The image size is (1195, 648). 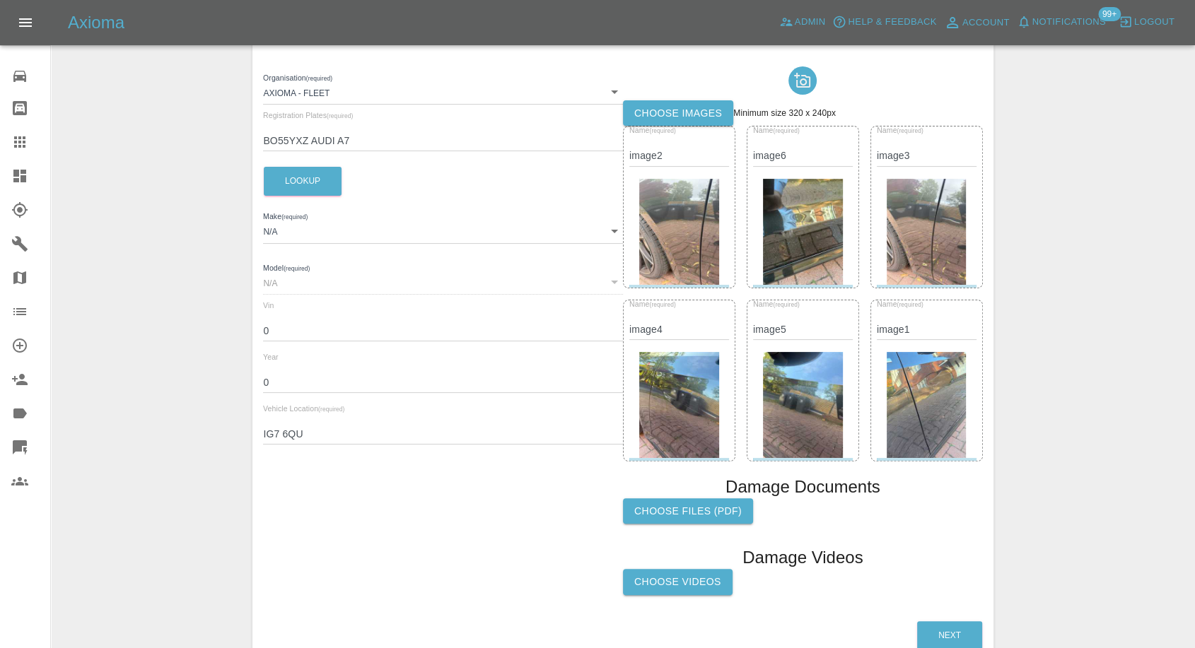 I want to click on label: Organisation, so click(x=298, y=78).